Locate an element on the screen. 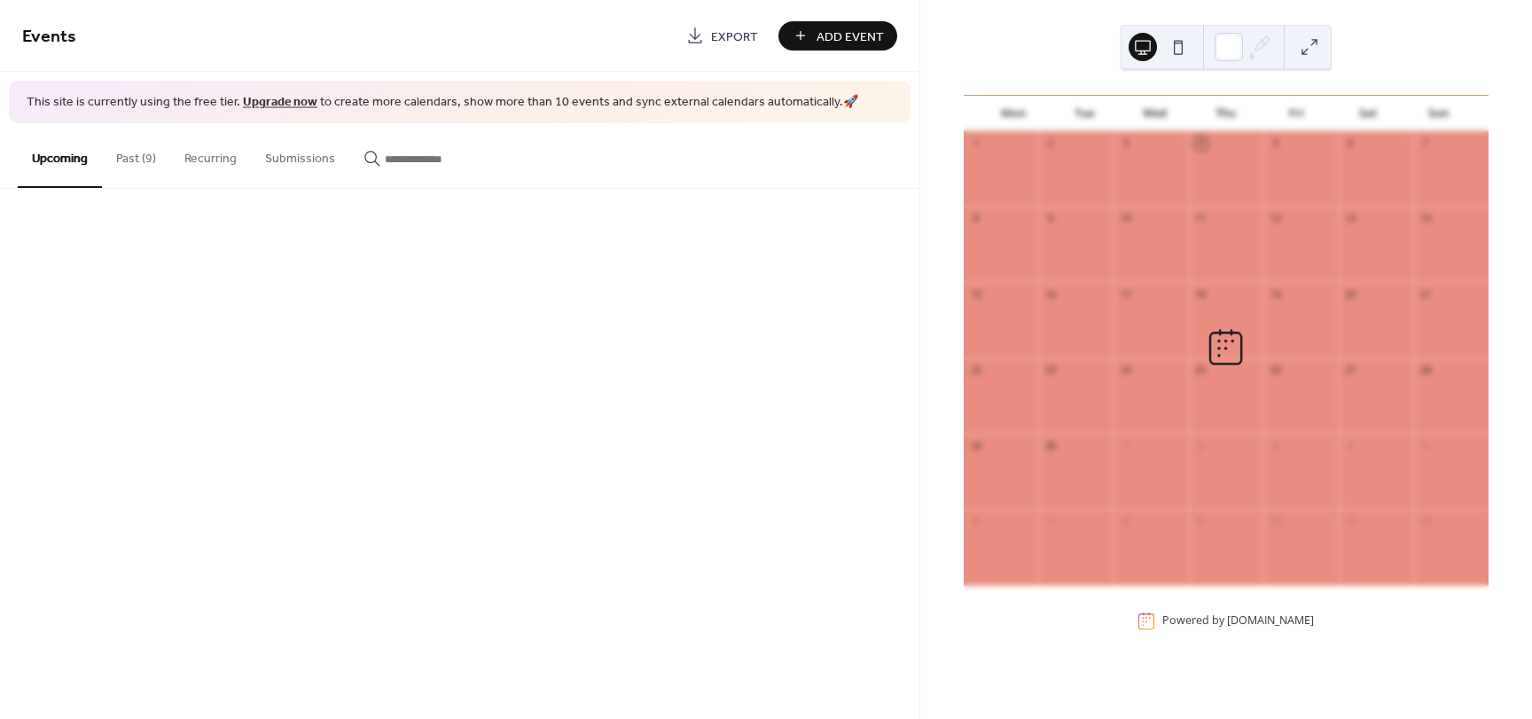 The image size is (1532, 719). div: 23 is located at coordinates (1050, 370).